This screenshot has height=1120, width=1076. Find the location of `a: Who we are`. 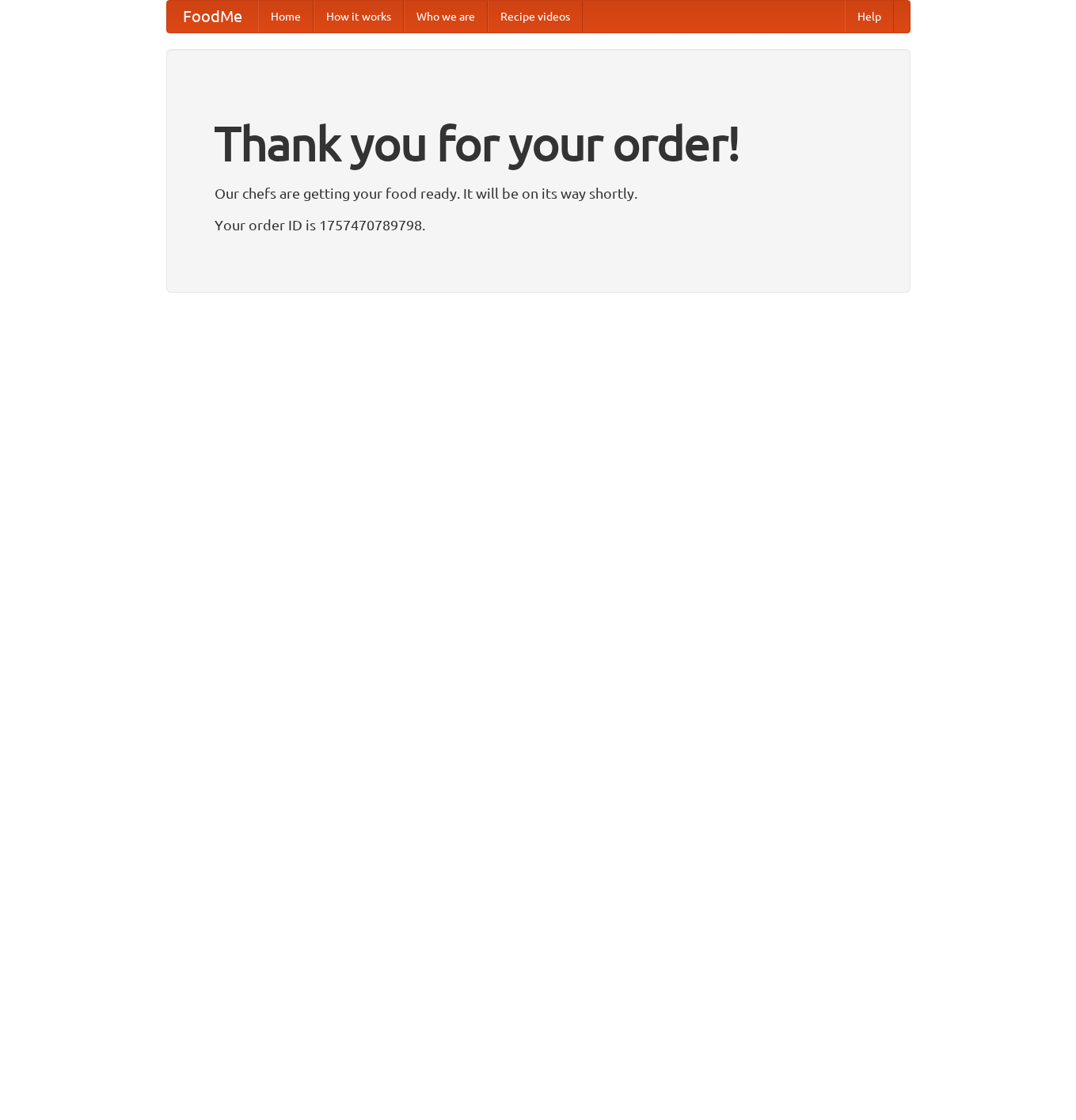

a: Who we are is located at coordinates (446, 16).